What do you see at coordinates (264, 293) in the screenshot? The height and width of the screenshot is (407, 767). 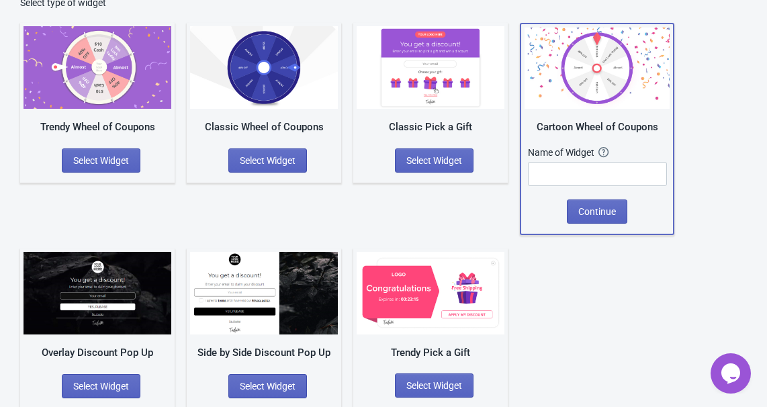 I see `img: regular_popup.jpg` at bounding box center [264, 293].